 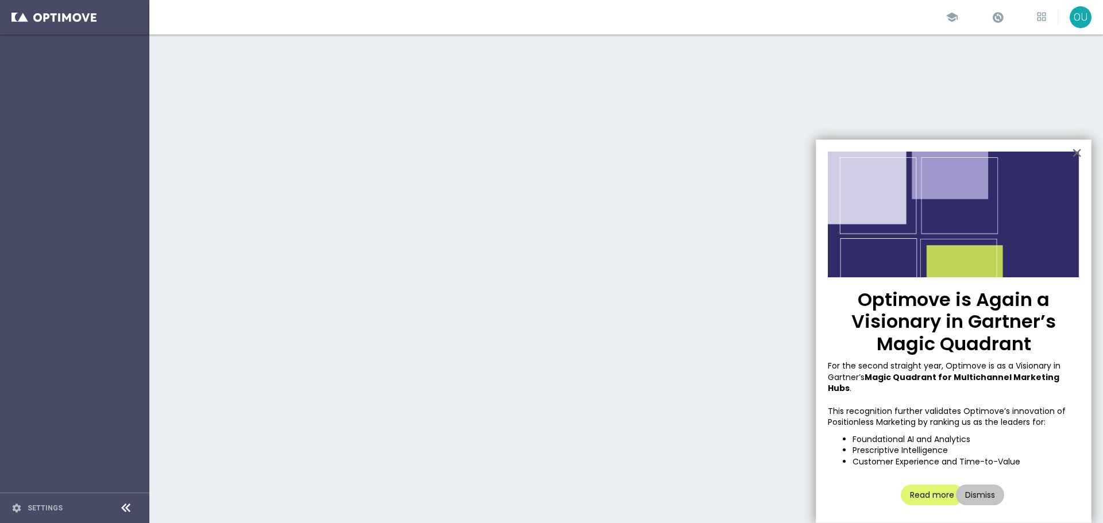 I want to click on strong: Magic Quadrant for Multichannel Marketing Hubs, so click(x=945, y=383).